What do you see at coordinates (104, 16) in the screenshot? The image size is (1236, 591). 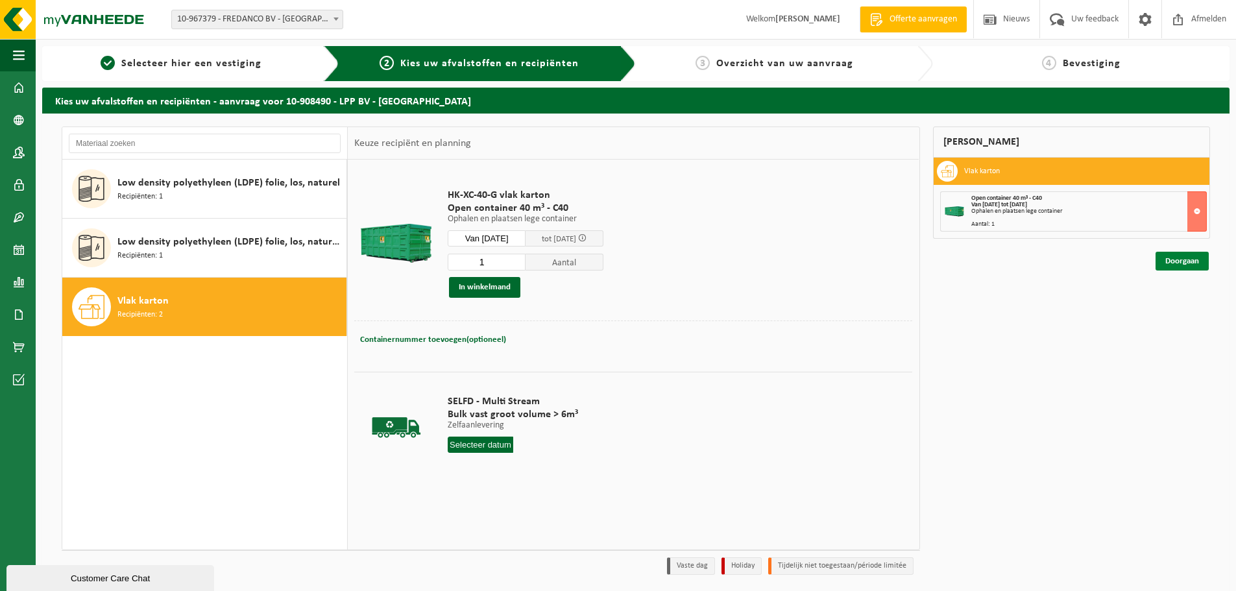 I see `div: Customer Care Chat` at bounding box center [104, 16].